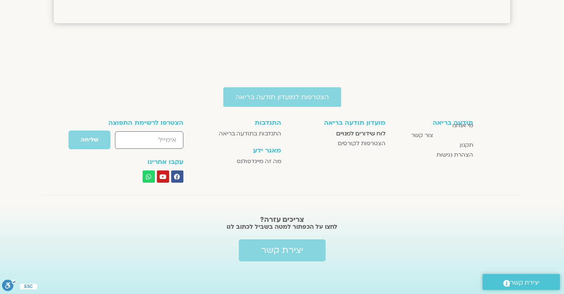  I want to click on h3: עקבו אחרינו, so click(137, 162).